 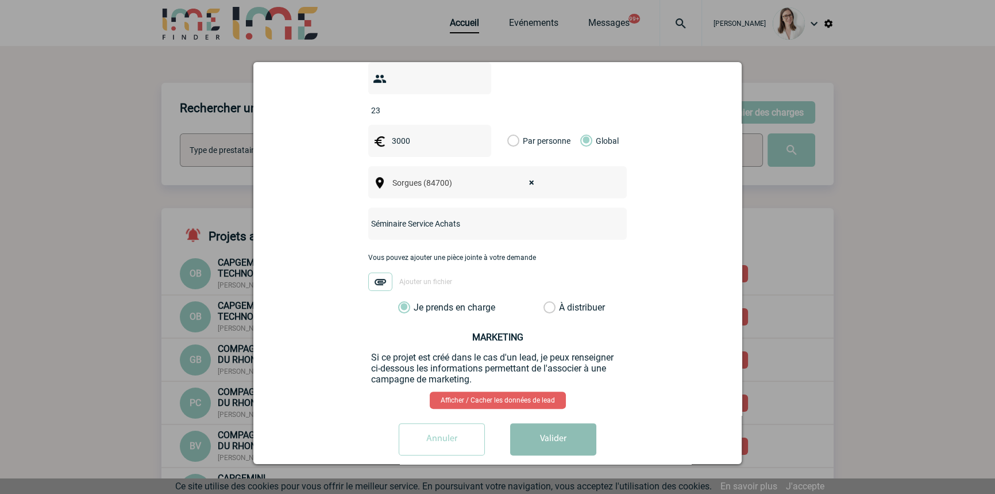 I want to click on label: Je prends en charge, so click(x=408, y=307).